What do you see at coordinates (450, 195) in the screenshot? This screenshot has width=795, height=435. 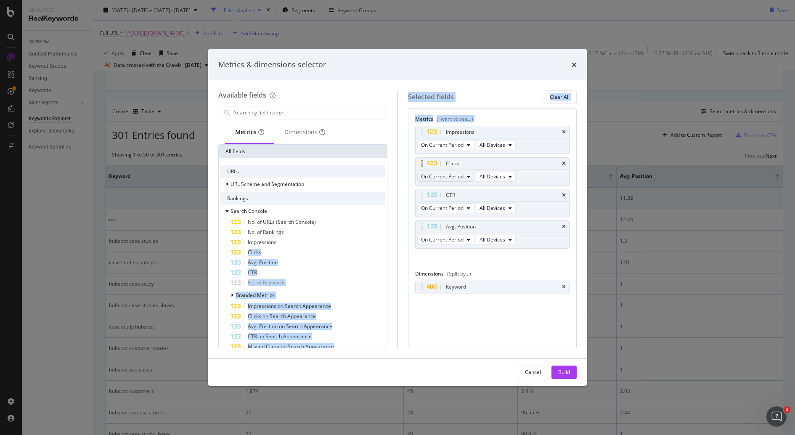 I see `div: CTR` at bounding box center [450, 195].